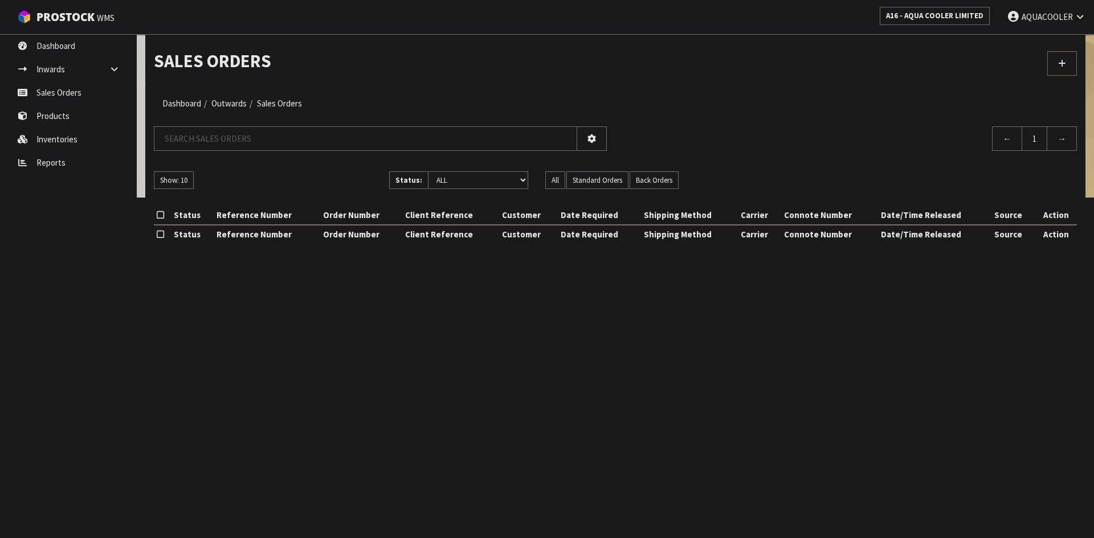 The image size is (1094, 538). Describe the element at coordinates (174, 181) in the screenshot. I see `button: Show: 10` at that location.